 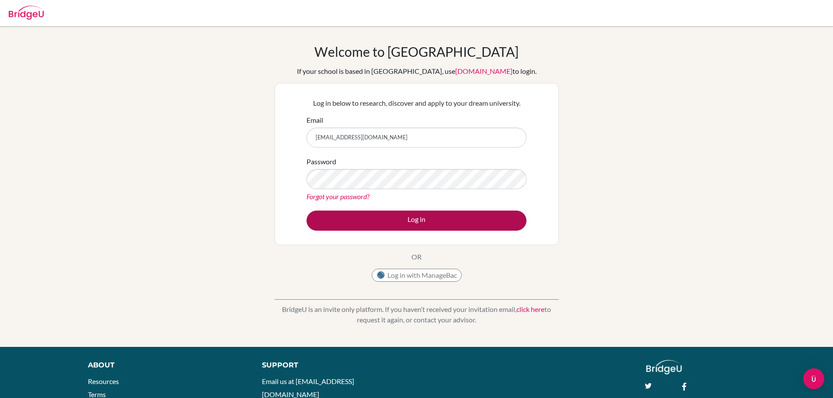 I want to click on p: Log in below to research, discover and apply to your dream university., so click(x=416, y=103).